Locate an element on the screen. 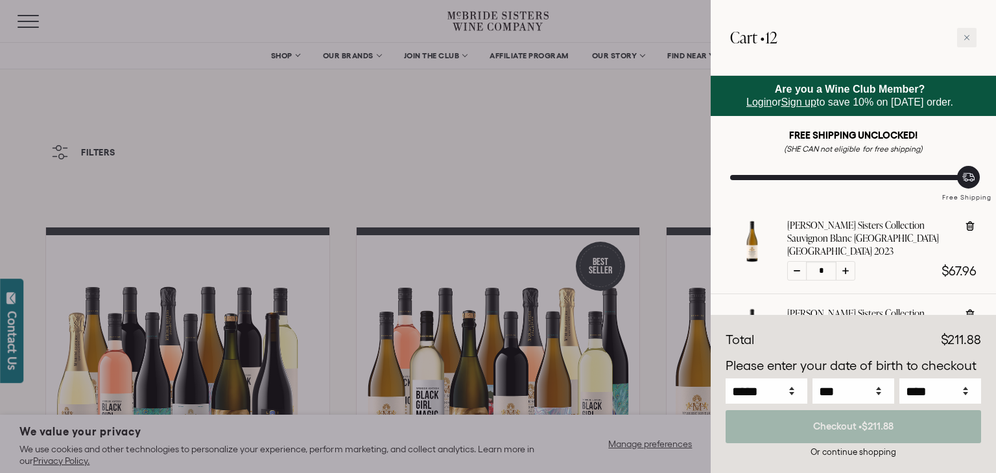  a: Login is located at coordinates (758, 102).